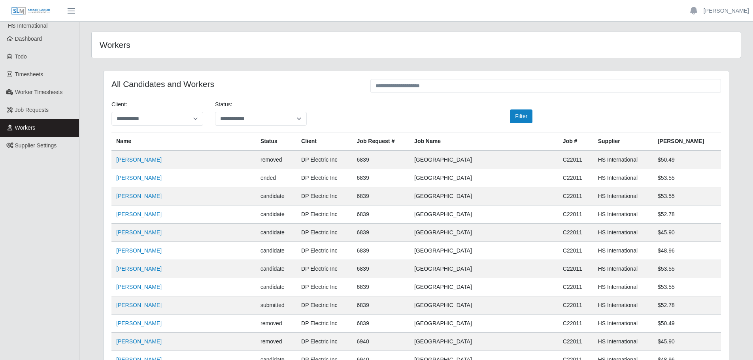  I want to click on span: Supplier Settings, so click(36, 145).